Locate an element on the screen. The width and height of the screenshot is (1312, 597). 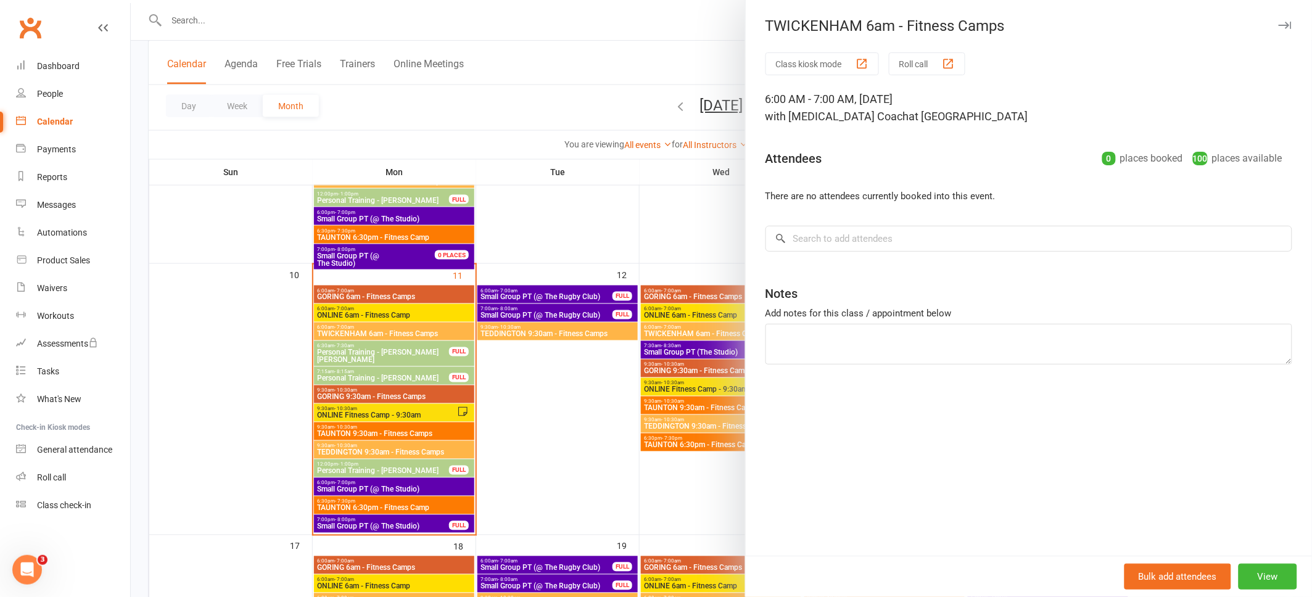
input: Search to add attendees is located at coordinates (1029, 239).